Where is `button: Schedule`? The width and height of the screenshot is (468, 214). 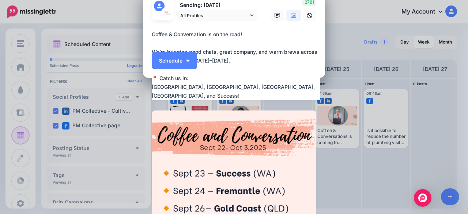
button: Schedule is located at coordinates (174, 61).